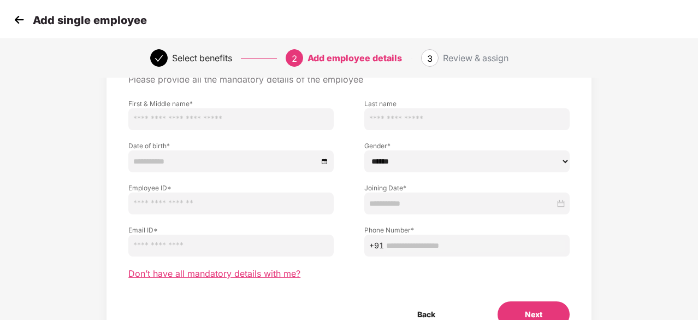 The height and width of the screenshot is (320, 698). I want to click on span: +91, so click(376, 245).